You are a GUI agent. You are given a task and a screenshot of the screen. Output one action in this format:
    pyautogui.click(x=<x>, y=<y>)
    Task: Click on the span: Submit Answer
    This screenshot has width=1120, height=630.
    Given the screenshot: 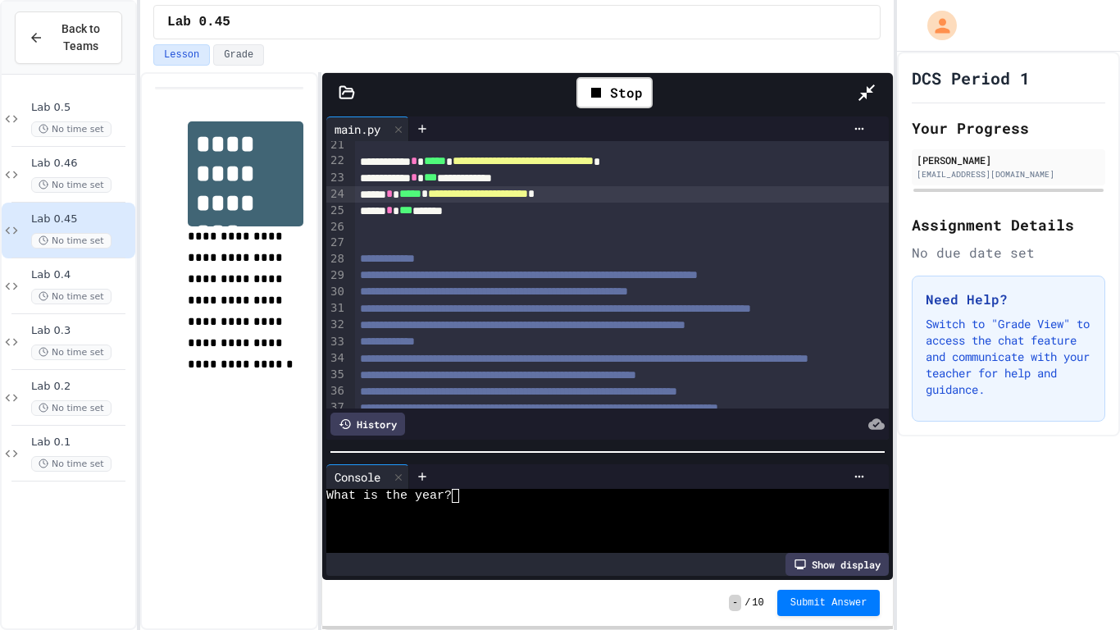 What is the action you would take?
    pyautogui.click(x=829, y=603)
    